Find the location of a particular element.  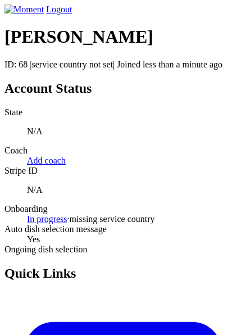

dt: Stripe ID is located at coordinates (123, 171).